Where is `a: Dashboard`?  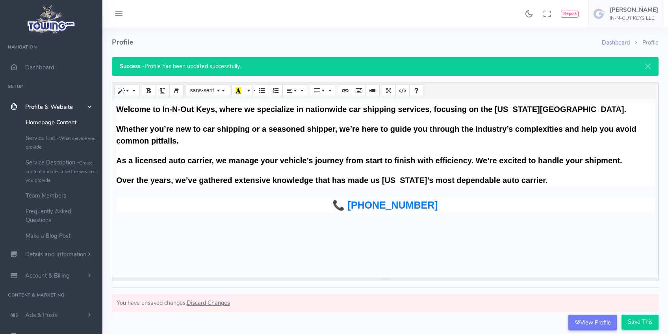 a: Dashboard is located at coordinates (616, 43).